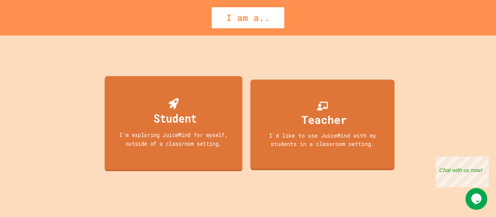  Describe the element at coordinates (175, 118) in the screenshot. I see `div: Student` at that location.